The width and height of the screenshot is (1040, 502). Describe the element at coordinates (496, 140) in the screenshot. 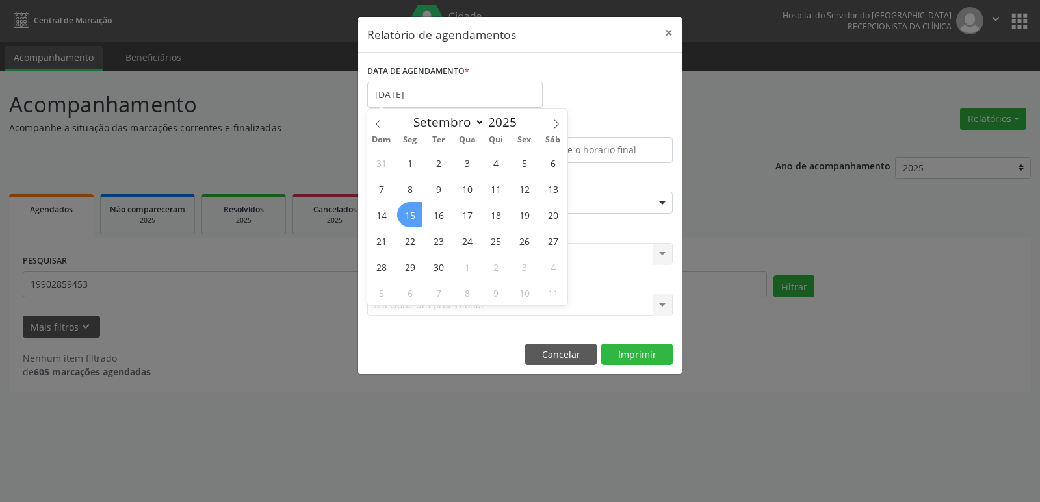

I see `span: Qui` at that location.